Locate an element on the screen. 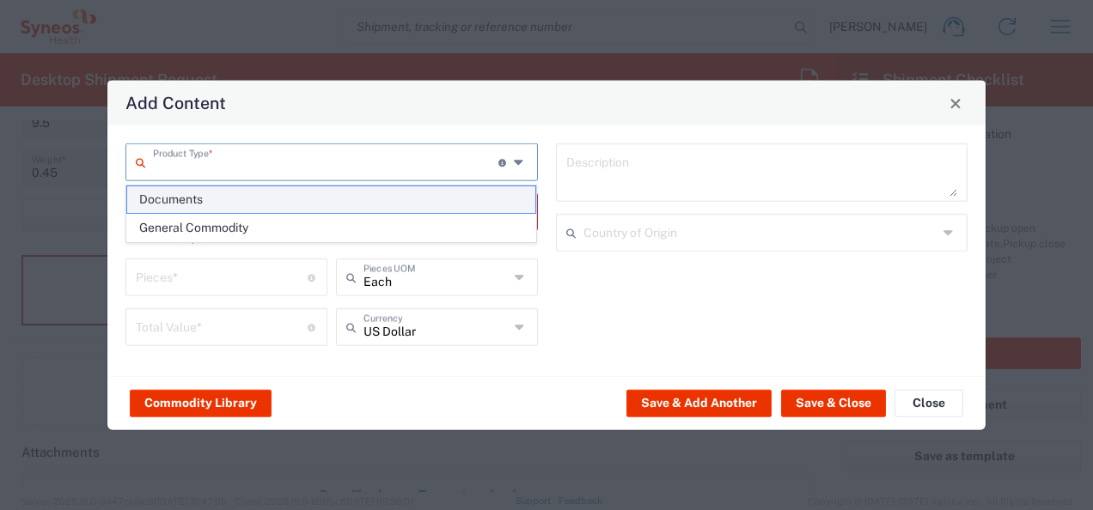 This screenshot has height=510, width=1093. button: Commodity Library is located at coordinates (200, 403).